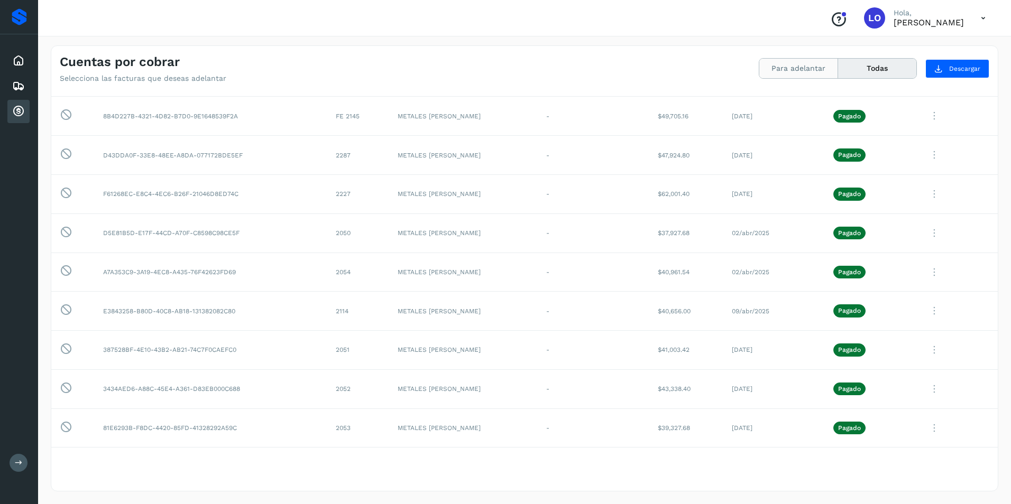 Image resolution: width=1011 pixels, height=504 pixels. Describe the element at coordinates (929, 22) in the screenshot. I see `p: LEONILA ORTEGA PIÑA` at that location.